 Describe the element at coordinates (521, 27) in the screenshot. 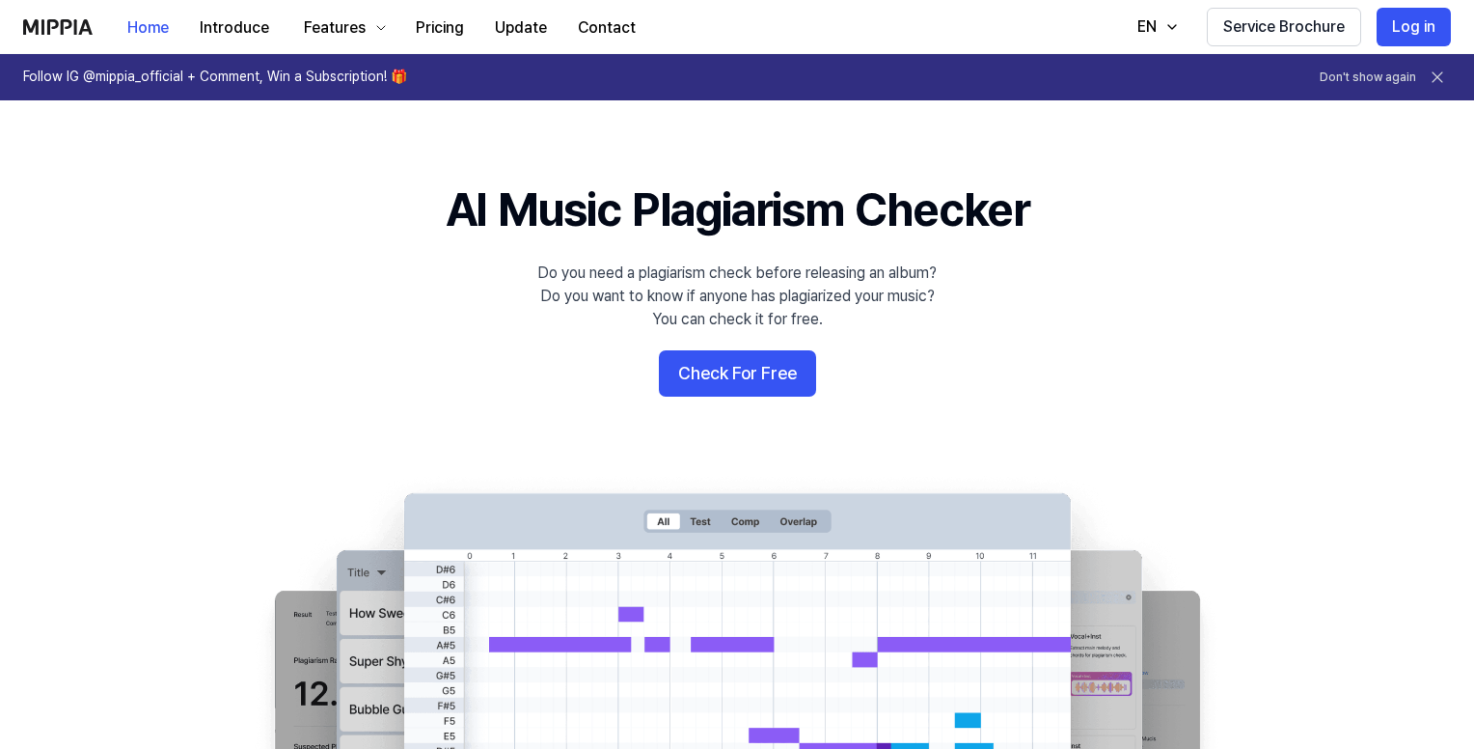

I see `a: Update` at that location.